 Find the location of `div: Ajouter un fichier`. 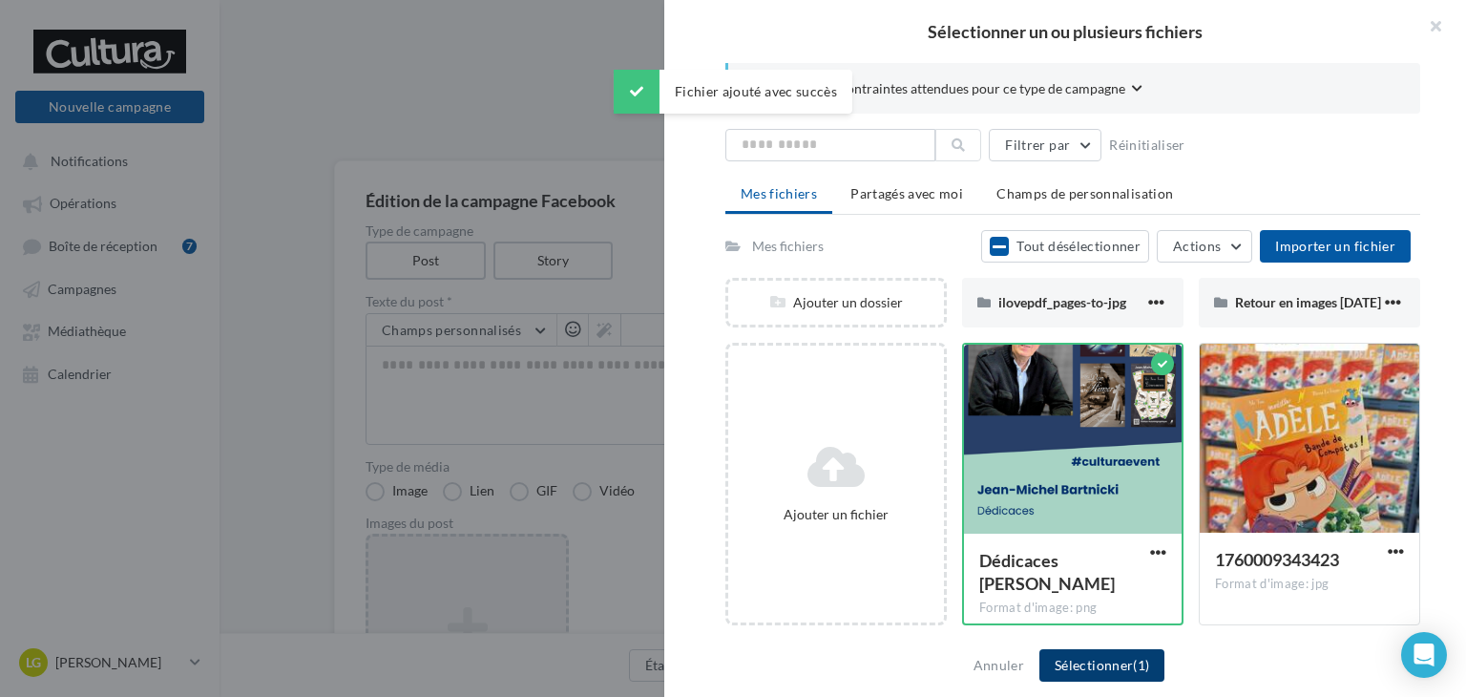

div: Ajouter un fichier is located at coordinates (836, 514).